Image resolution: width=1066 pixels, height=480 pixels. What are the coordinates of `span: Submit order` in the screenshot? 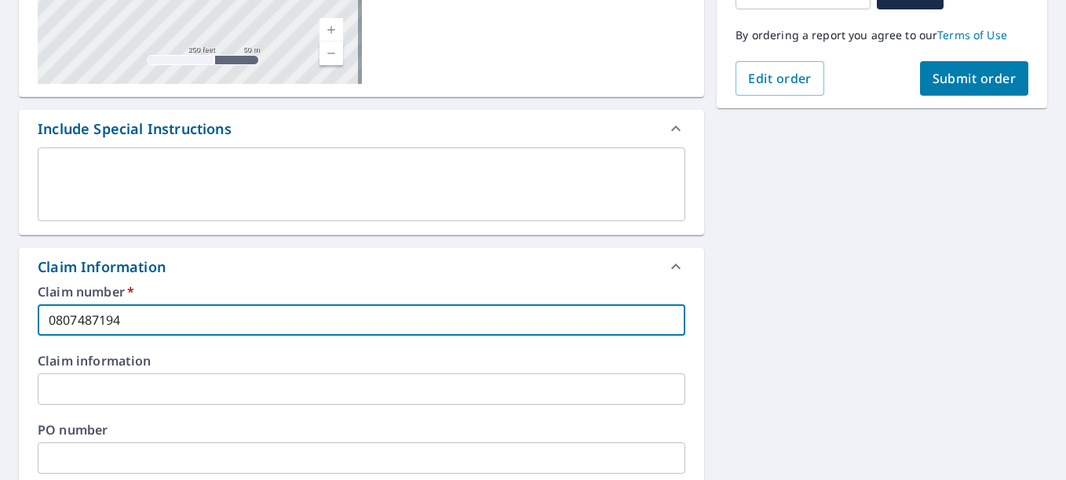 It's located at (974, 78).